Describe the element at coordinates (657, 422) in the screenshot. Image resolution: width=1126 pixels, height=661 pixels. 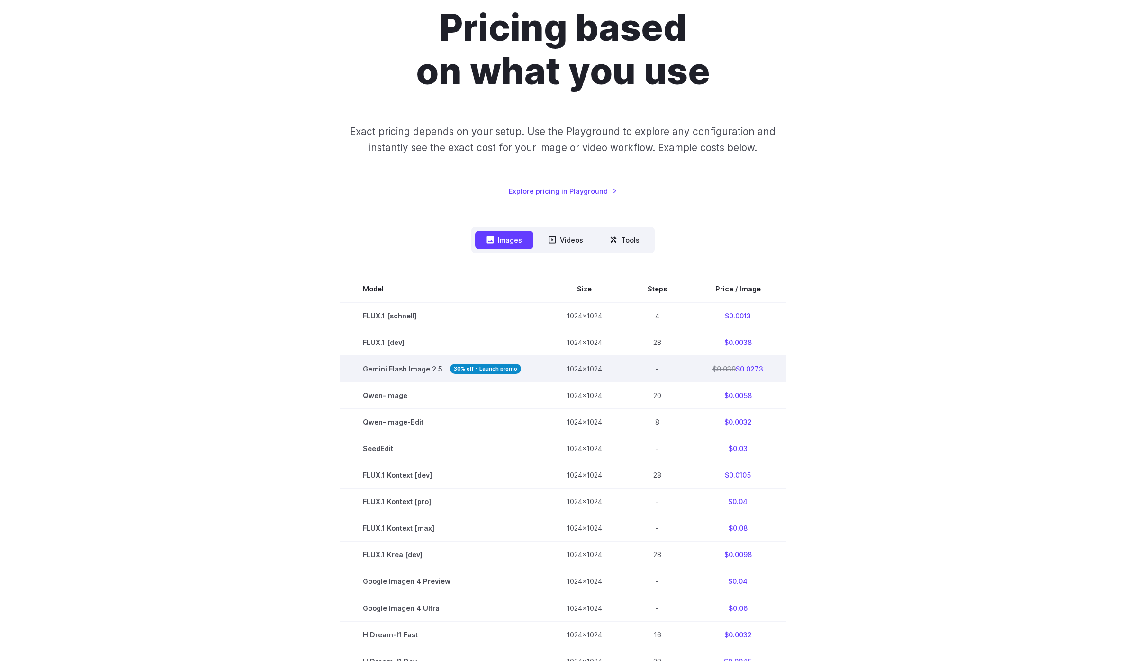
I see `td: 8` at that location.